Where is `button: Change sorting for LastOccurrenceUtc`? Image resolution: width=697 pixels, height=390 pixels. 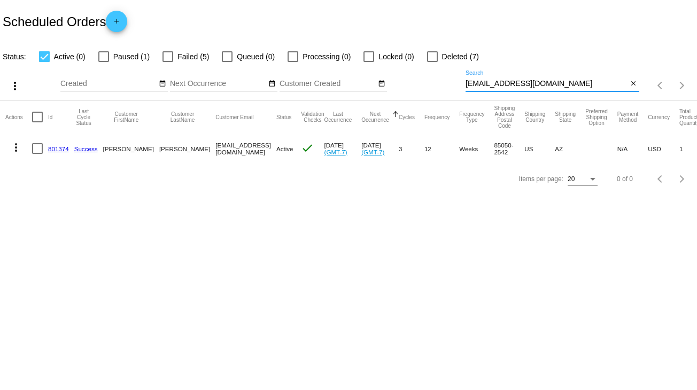 button: Change sorting for LastOccurrenceUtc is located at coordinates (339, 117).